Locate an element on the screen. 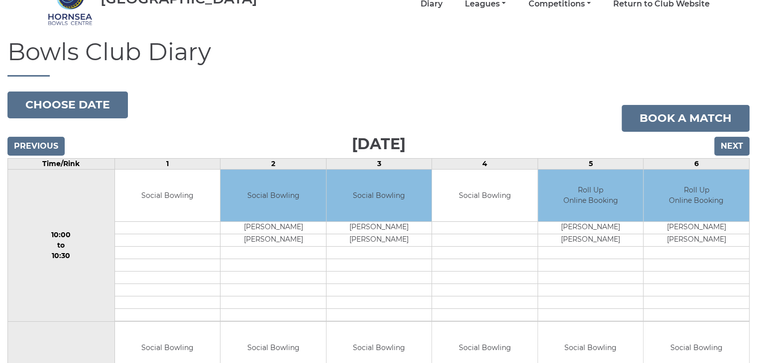 The image size is (757, 363). td: 1 is located at coordinates (167, 164).